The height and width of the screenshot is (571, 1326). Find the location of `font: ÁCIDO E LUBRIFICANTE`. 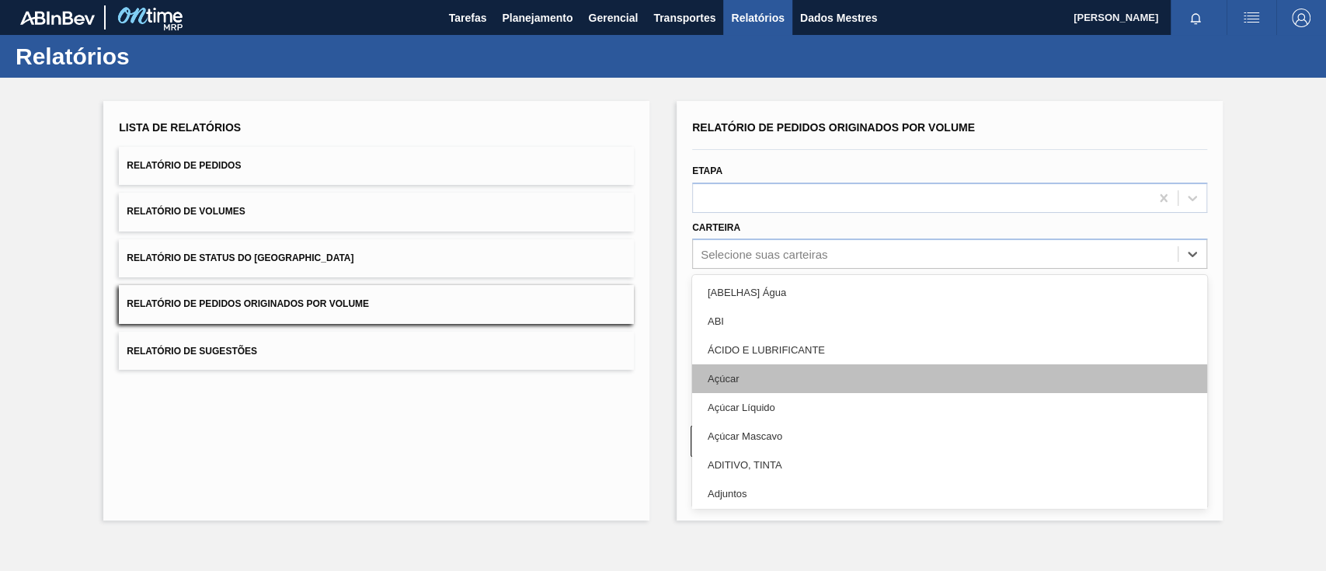

font: ÁCIDO E LUBRIFICANTE is located at coordinates (766, 350).